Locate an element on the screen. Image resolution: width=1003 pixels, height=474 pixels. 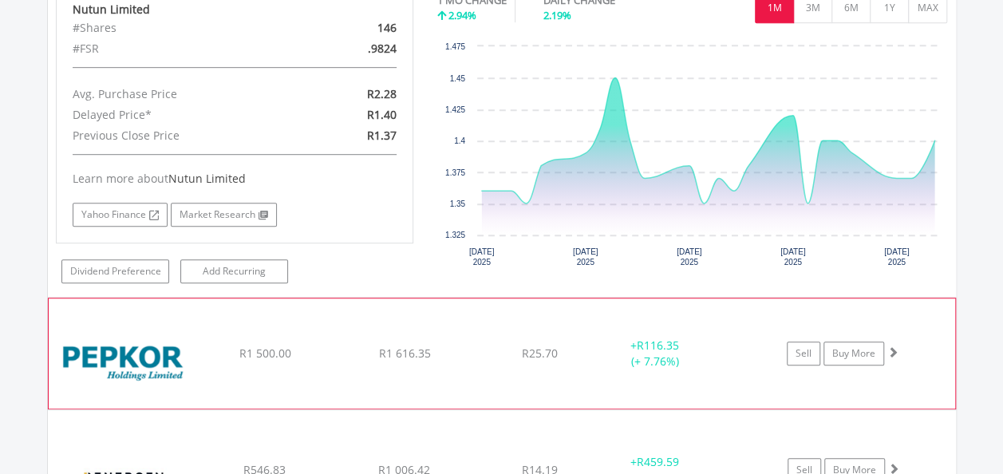
a: Dividend Preference is located at coordinates (115, 271).